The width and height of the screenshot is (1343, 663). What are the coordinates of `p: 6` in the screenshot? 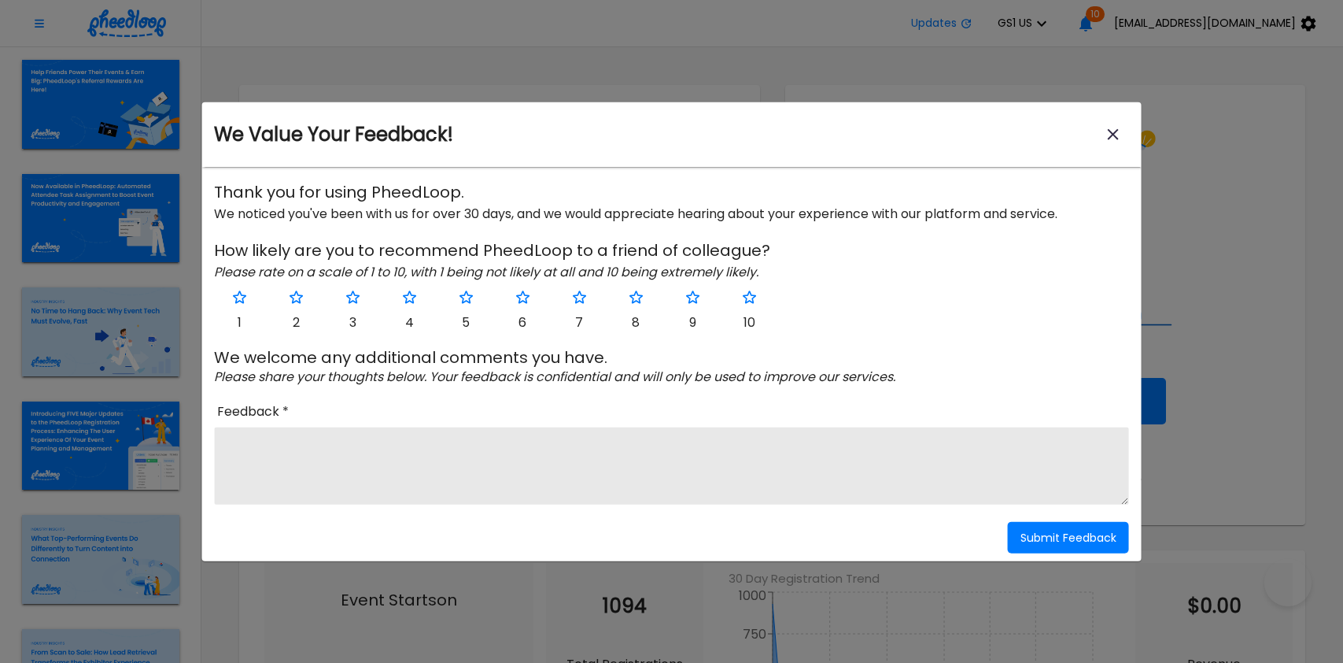 It's located at (523, 323).